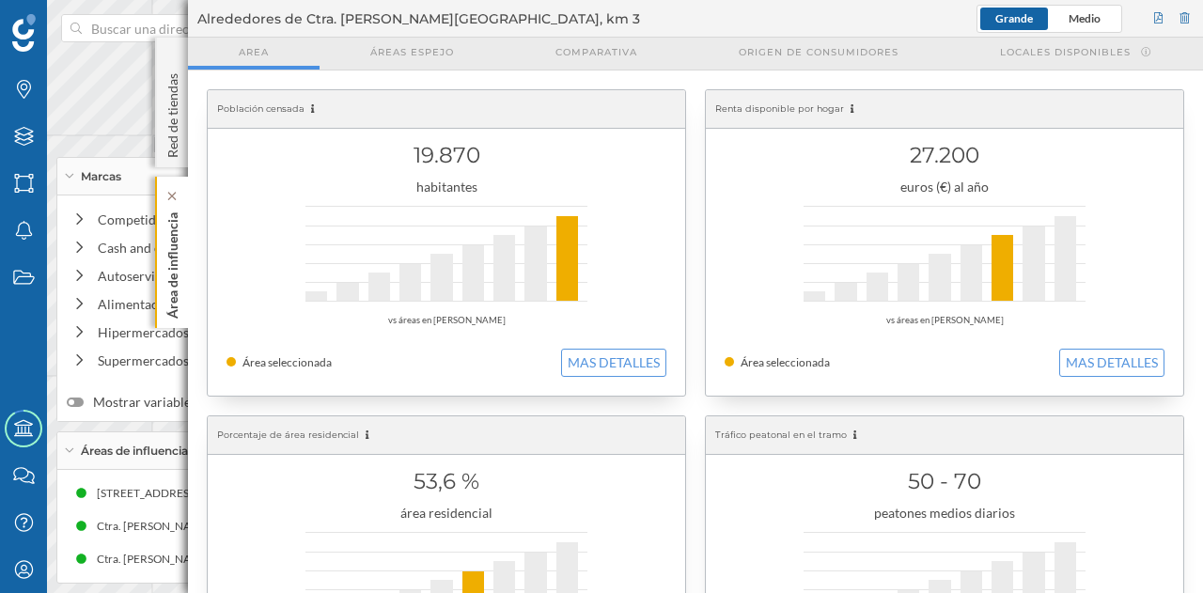  What do you see at coordinates (1014, 18) in the screenshot?
I see `span: Grande` at bounding box center [1014, 18].